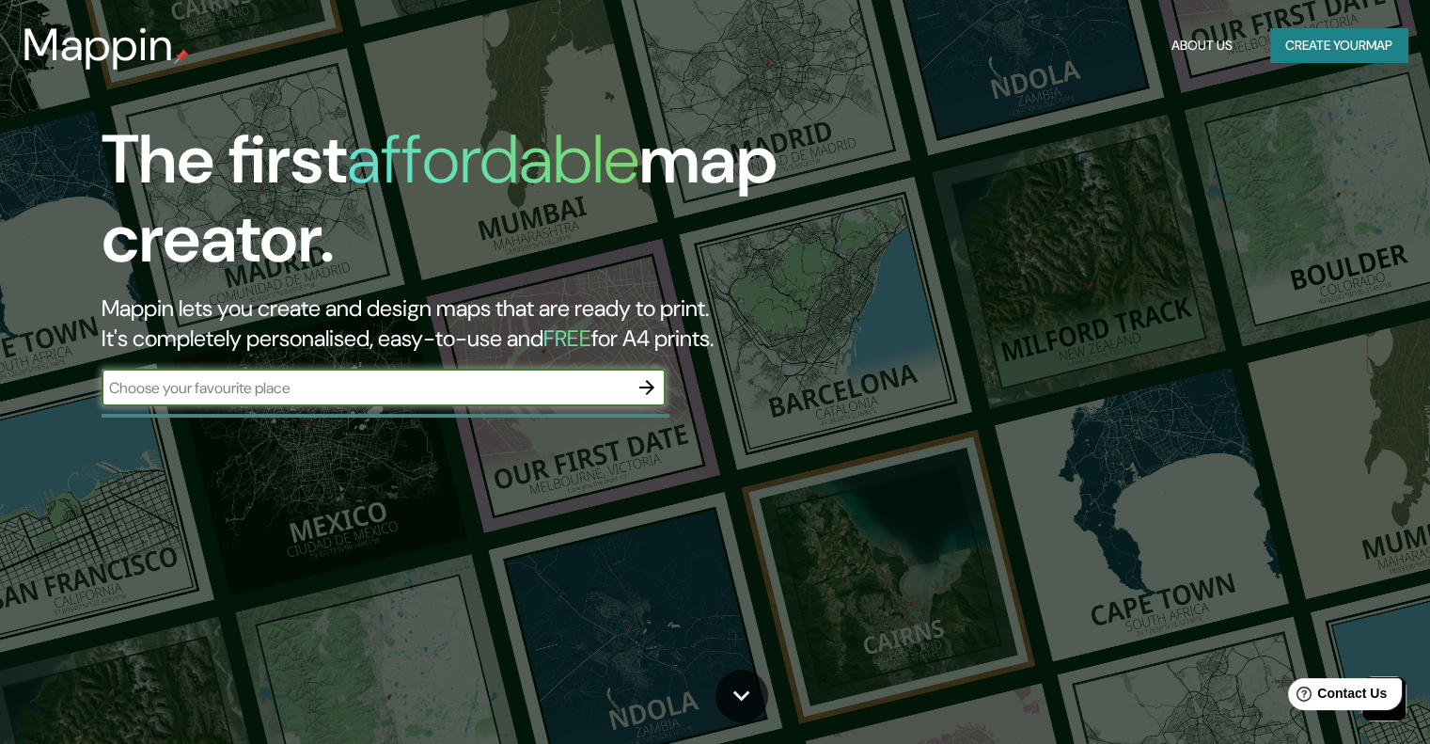  I want to click on img: mappin-pin, so click(181, 56).